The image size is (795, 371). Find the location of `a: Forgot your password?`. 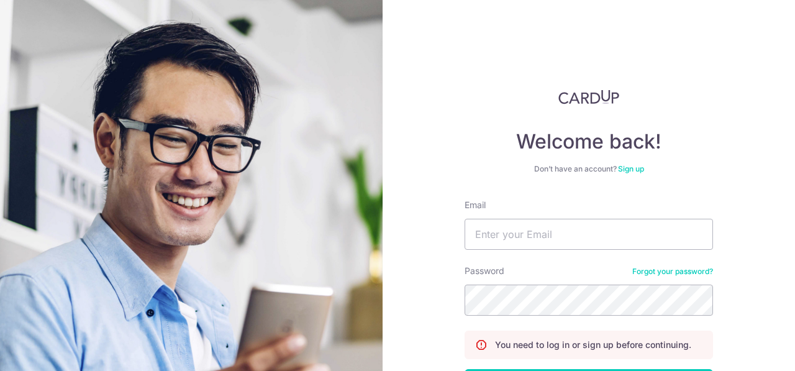

a: Forgot your password? is located at coordinates (673, 271).